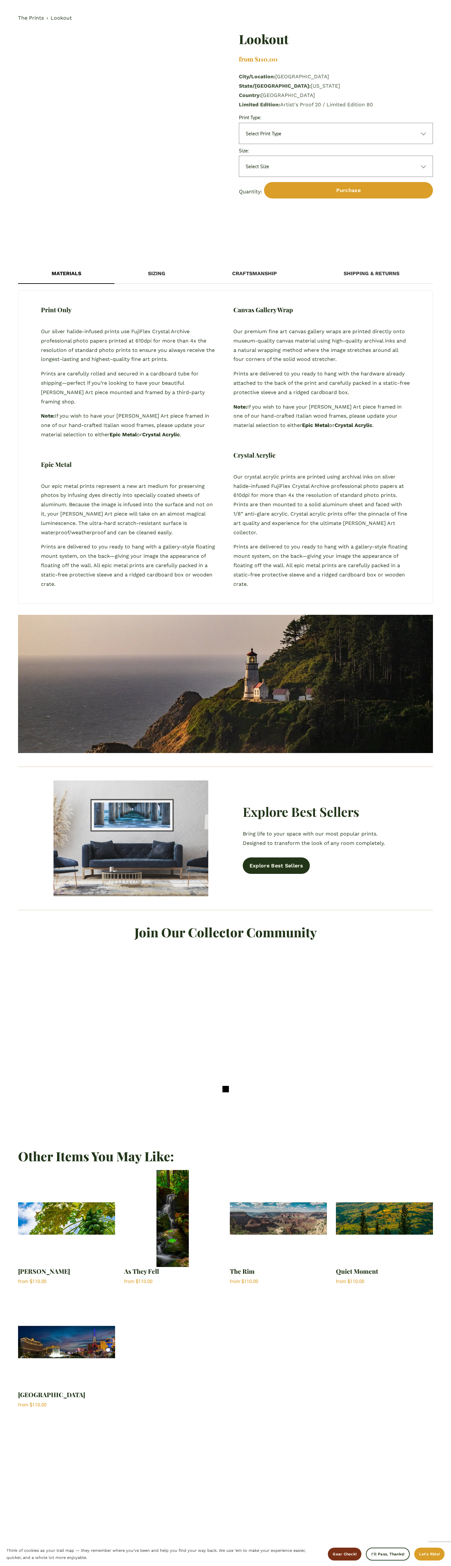  I want to click on button: Let's Ride!, so click(429, 1554).